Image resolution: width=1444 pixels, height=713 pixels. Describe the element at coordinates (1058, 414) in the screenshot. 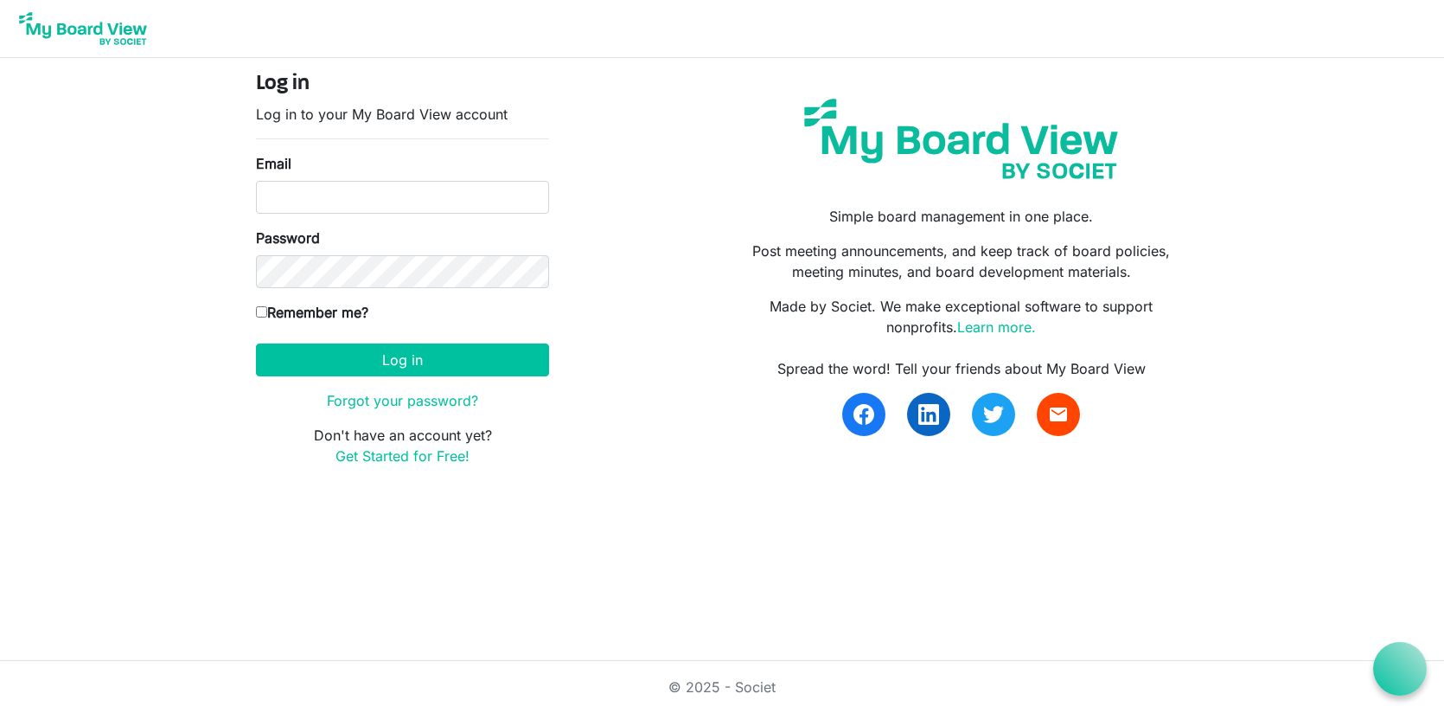

I see `span: email` at that location.